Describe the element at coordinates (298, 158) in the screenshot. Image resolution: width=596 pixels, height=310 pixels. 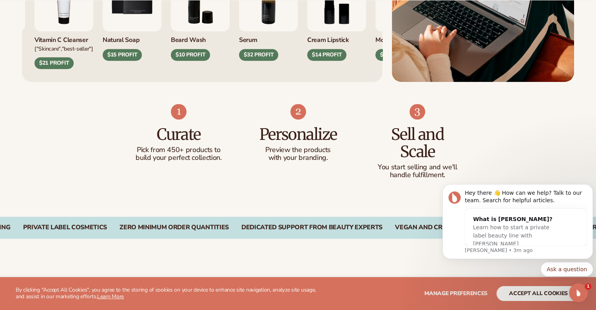
I see `p: with your branding.` at that location.